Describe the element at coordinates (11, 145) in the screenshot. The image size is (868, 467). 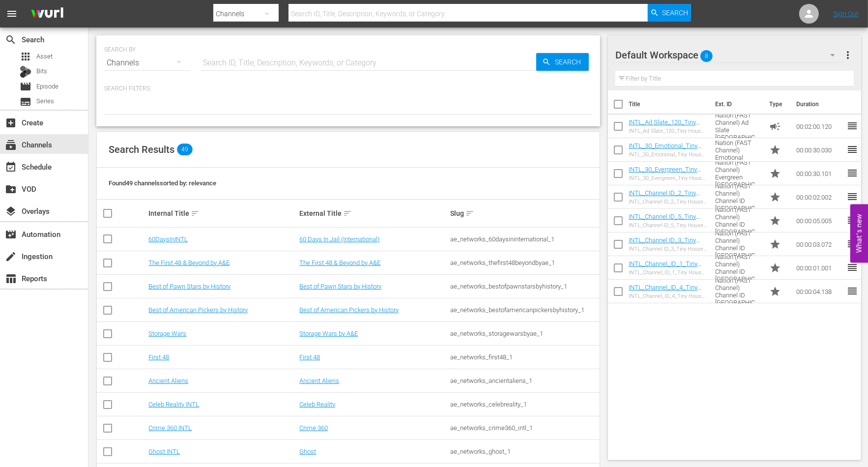
I see `span: Channels` at that location.